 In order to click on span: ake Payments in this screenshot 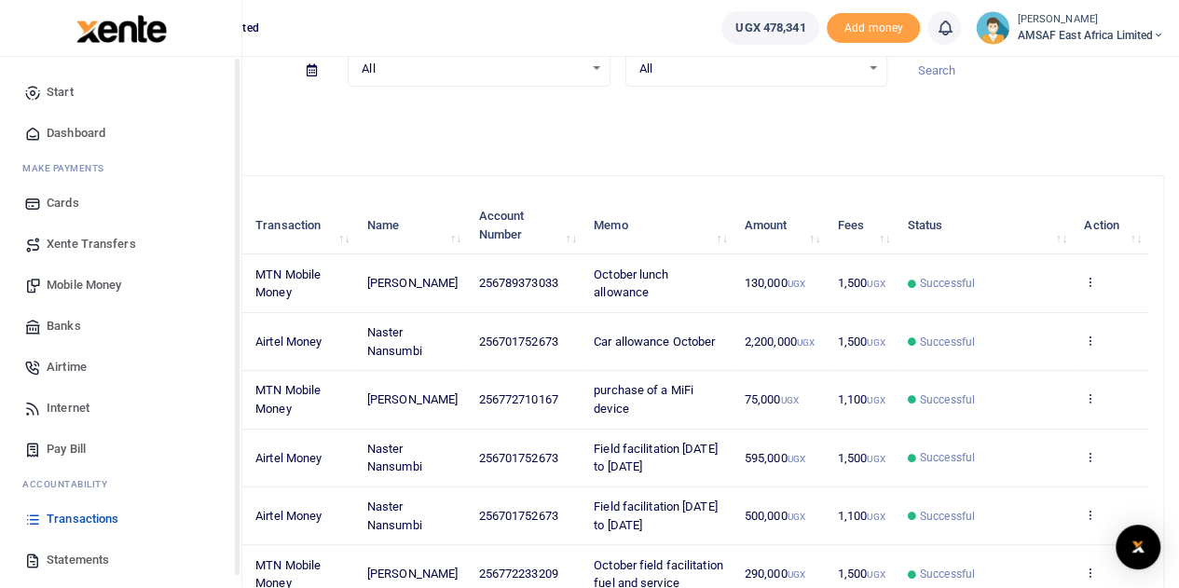, I will do `click(68, 168)`.